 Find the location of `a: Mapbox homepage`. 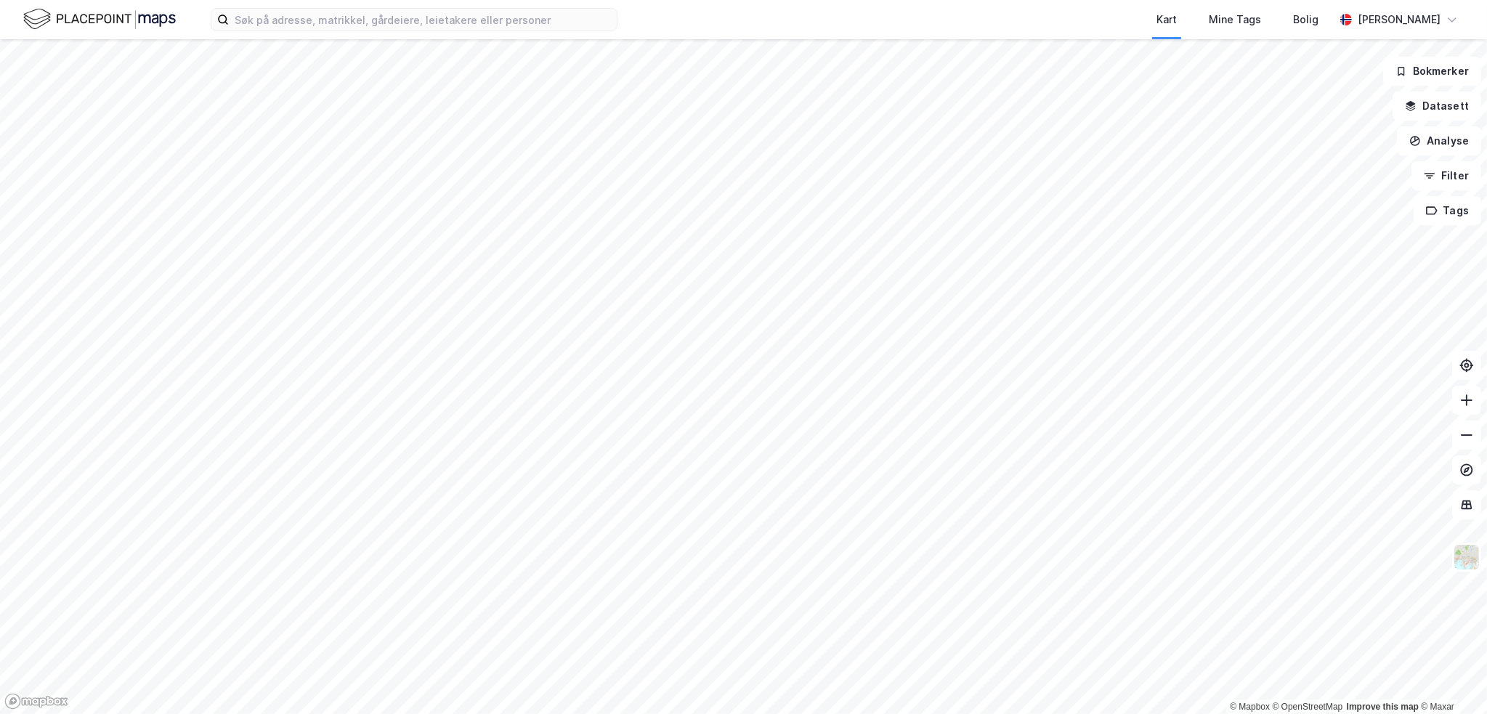

a: Mapbox homepage is located at coordinates (36, 701).